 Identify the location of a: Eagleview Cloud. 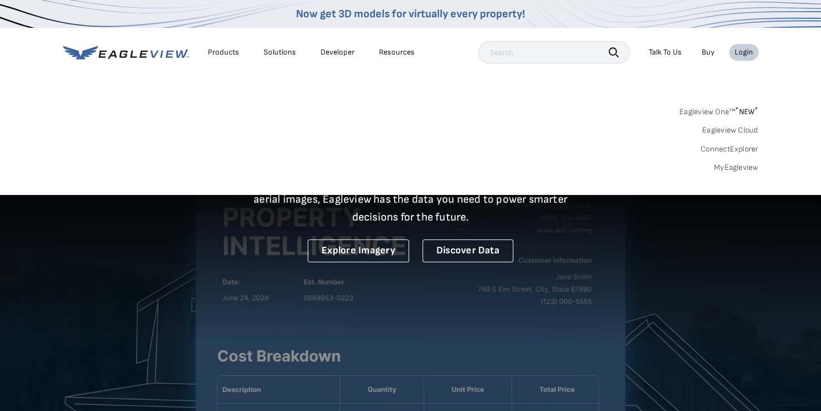
(730, 130).